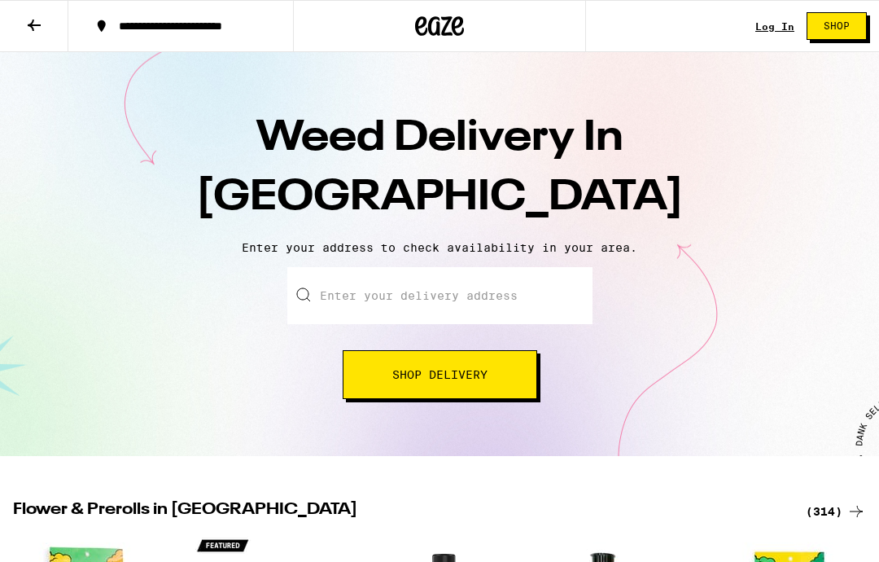 This screenshot has height=562, width=879. Describe the element at coordinates (439, 168) in the screenshot. I see `h1: Weed Delivery In` at that location.